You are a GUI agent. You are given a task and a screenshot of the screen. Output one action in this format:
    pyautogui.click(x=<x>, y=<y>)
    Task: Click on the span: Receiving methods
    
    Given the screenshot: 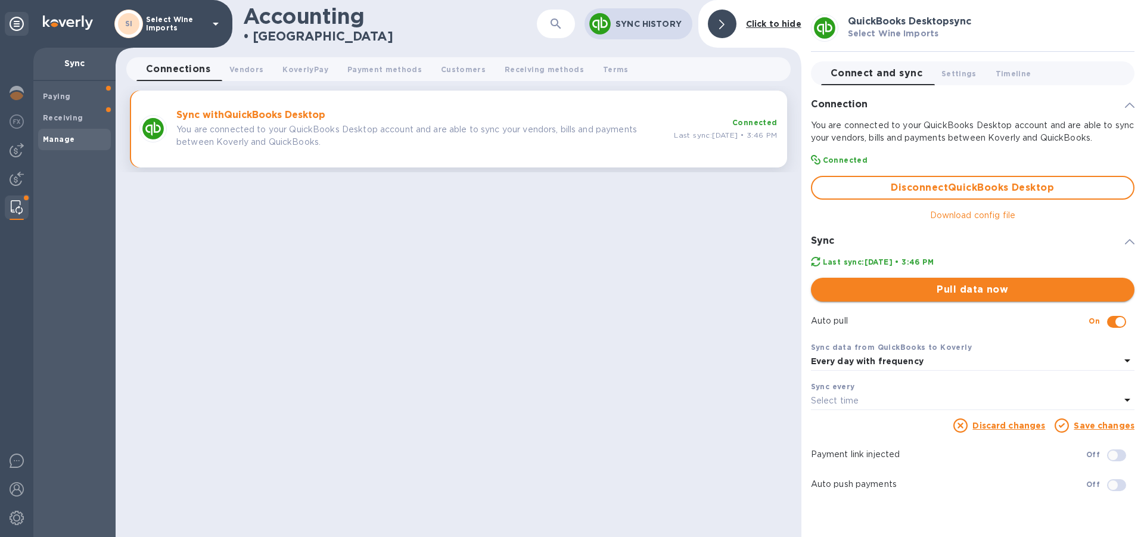 What is the action you would take?
    pyautogui.click(x=544, y=69)
    